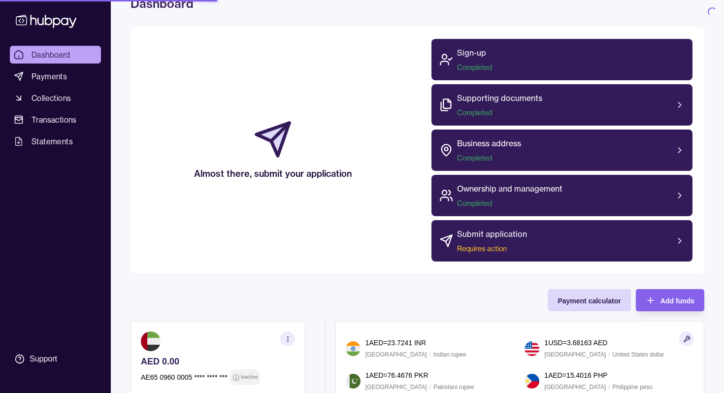  What do you see at coordinates (492, 249) in the screenshot?
I see `span: Requires action` at bounding box center [492, 249].